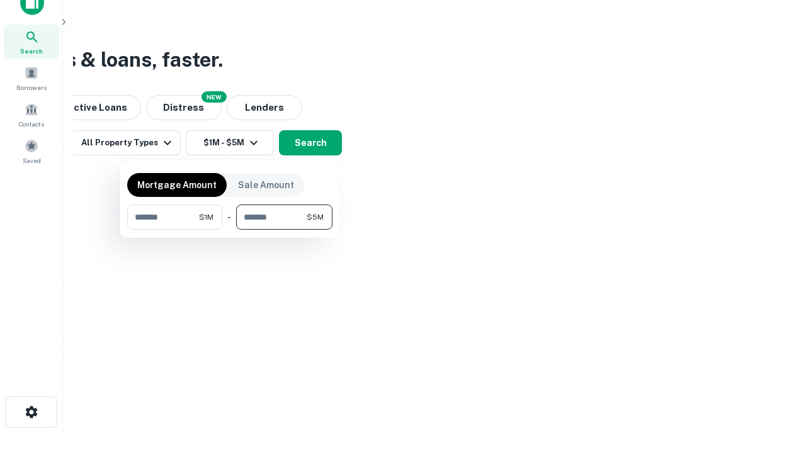 This screenshot has height=453, width=806. Describe the element at coordinates (774, 383) in the screenshot. I see `div: Chat Widget` at that location.